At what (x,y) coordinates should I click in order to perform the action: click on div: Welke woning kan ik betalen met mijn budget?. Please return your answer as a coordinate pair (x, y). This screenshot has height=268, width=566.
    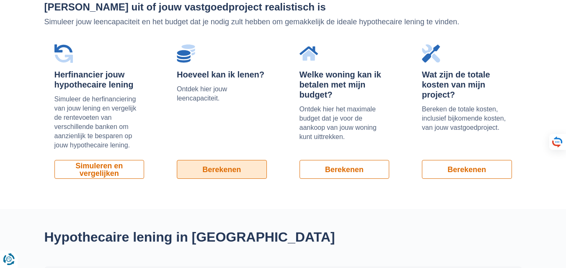
    Looking at the image, I should click on (344, 85).